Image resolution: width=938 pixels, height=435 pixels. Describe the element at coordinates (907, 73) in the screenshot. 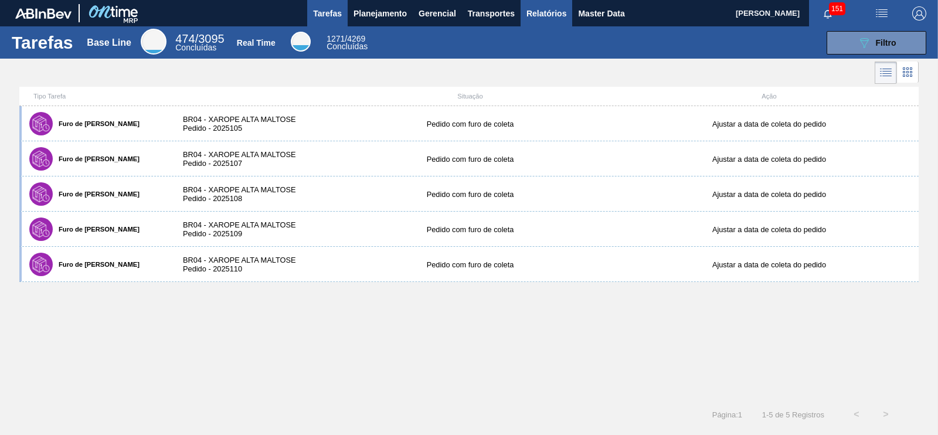

I see `div: Visão em Cards` at that location.